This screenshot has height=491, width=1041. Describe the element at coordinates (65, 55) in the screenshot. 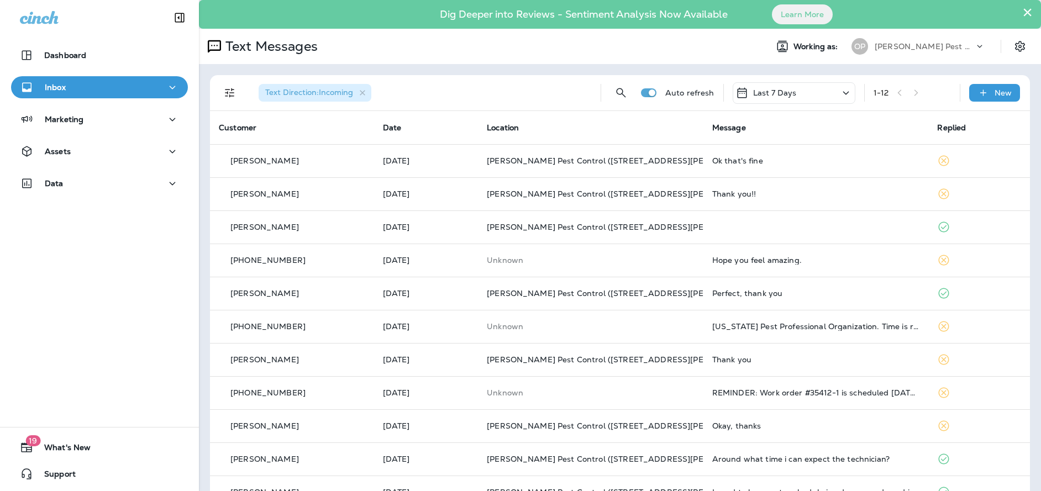

I see `p: Dashboard` at that location.